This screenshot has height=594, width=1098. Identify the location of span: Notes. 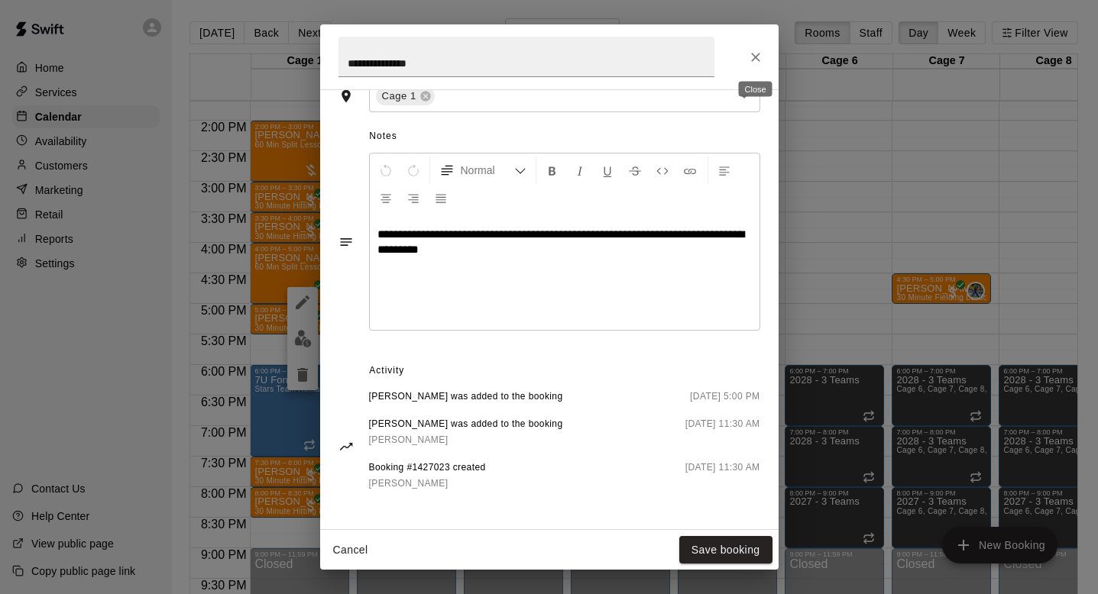
(564, 137).